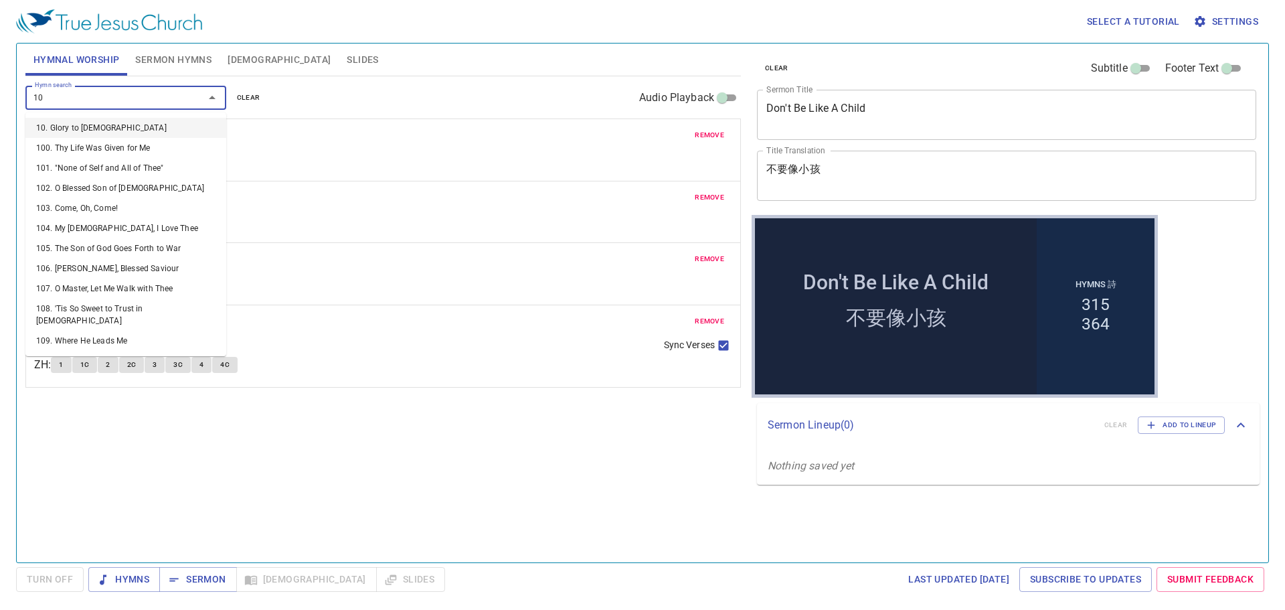 The image size is (1285, 610). What do you see at coordinates (1086, 579) in the screenshot?
I see `span: Subscribe to Updates` at bounding box center [1086, 579].